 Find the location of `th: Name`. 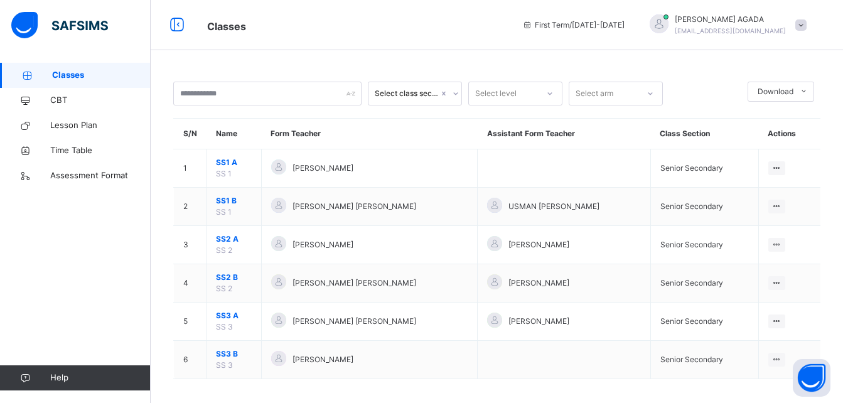

th: Name is located at coordinates (234, 134).